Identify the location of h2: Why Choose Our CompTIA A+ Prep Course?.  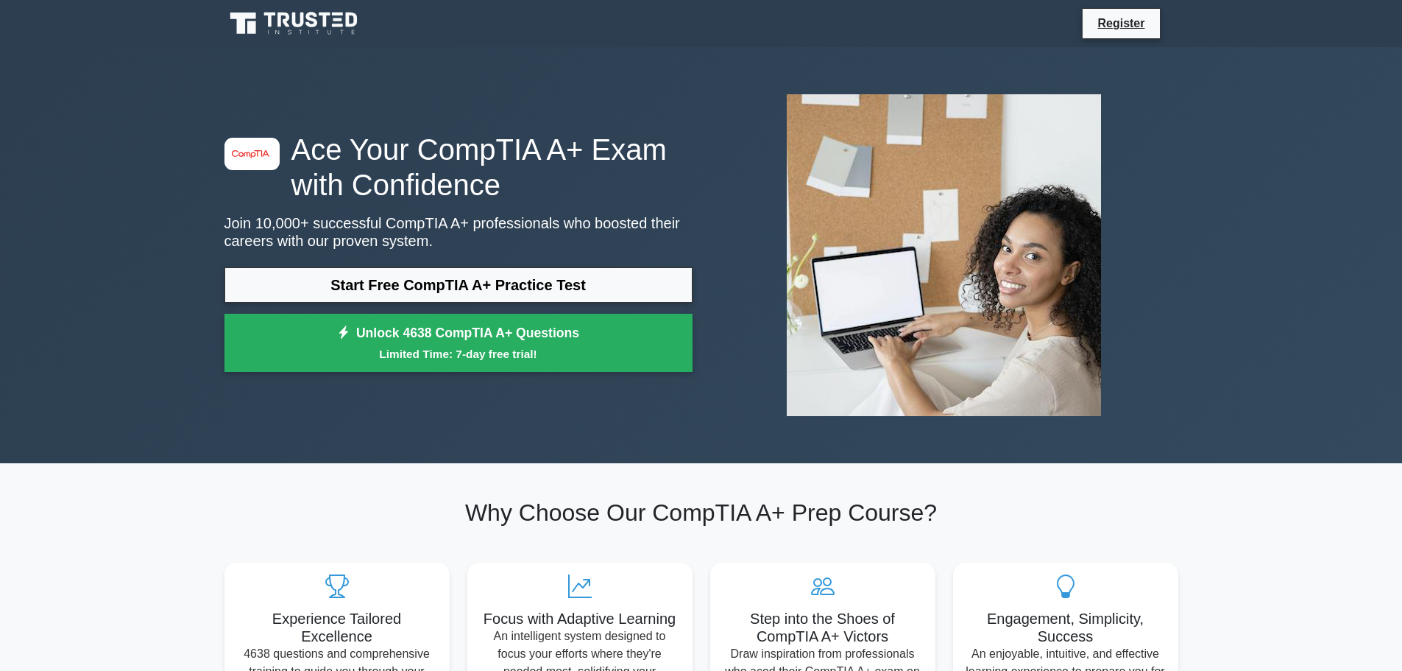
(702, 512).